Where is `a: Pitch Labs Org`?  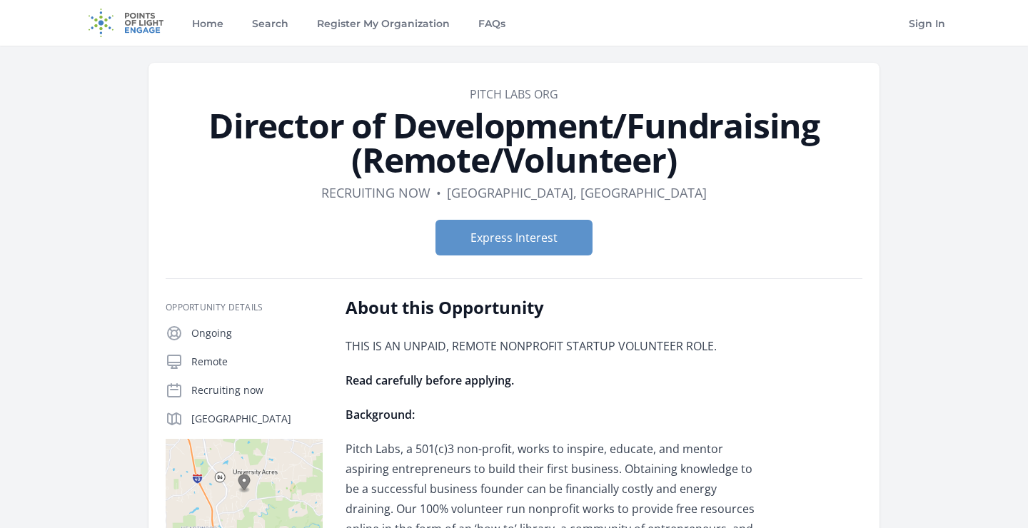
a: Pitch Labs Org is located at coordinates (514, 94).